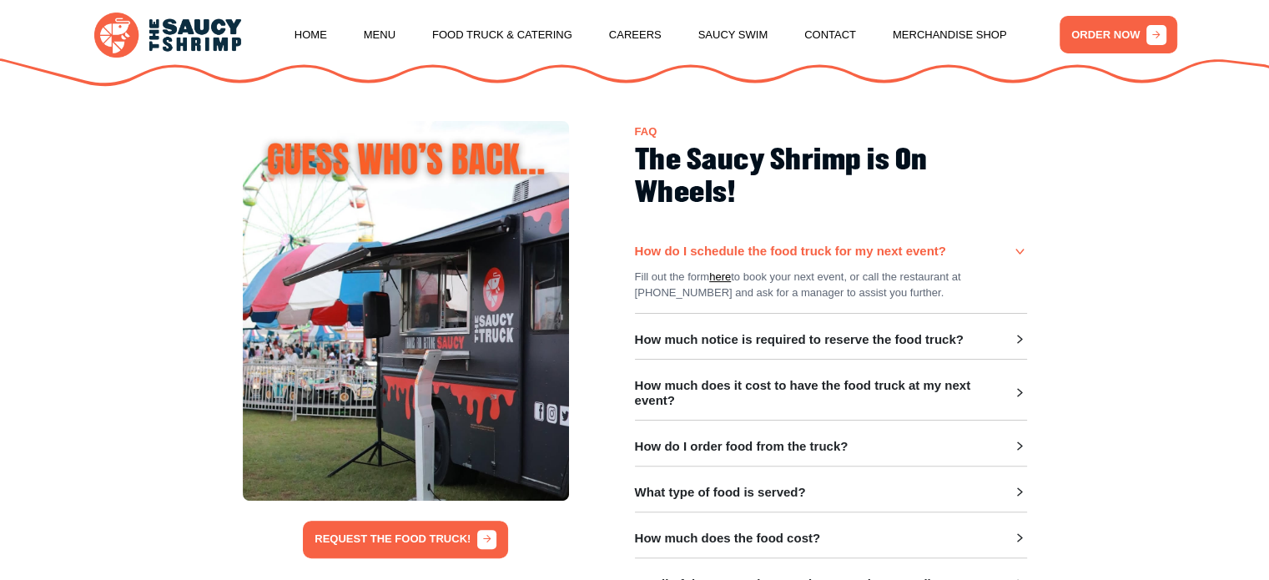 Image resolution: width=1269 pixels, height=580 pixels. I want to click on h3: How much does it cost to have the food truck at my next event?, so click(820, 393).